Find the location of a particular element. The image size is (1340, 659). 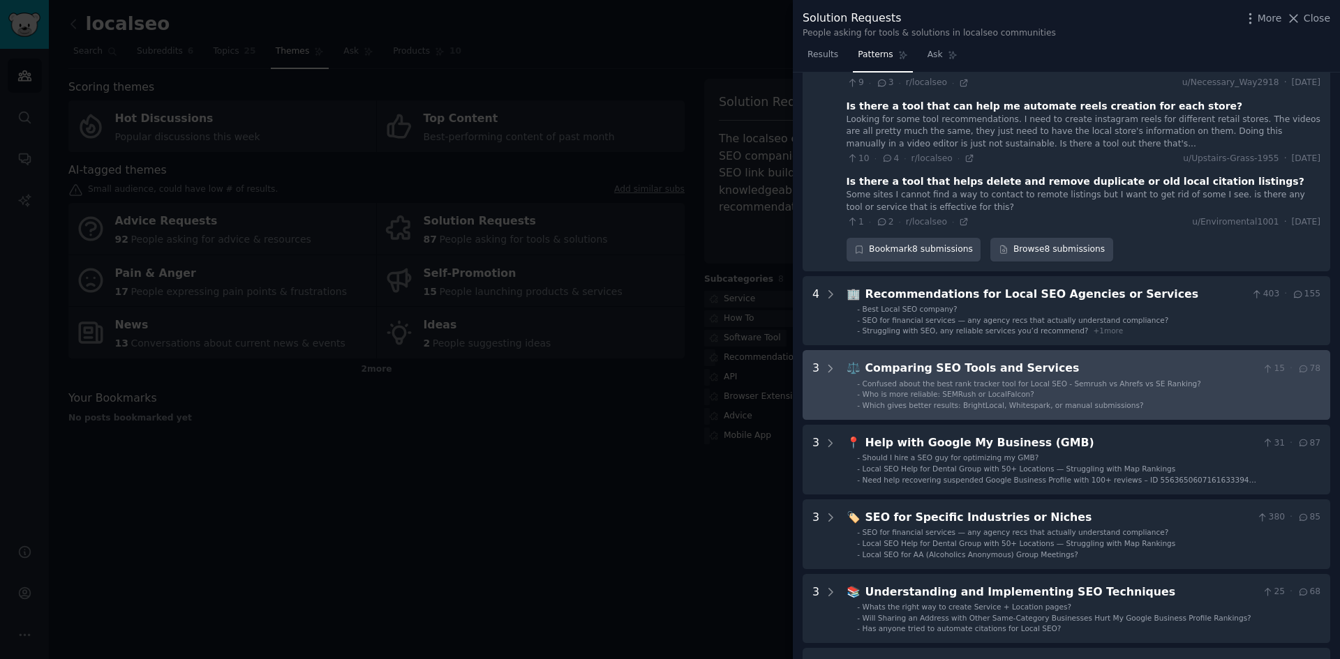

button: Bookmark8 submissions is located at coordinates (913, 250).